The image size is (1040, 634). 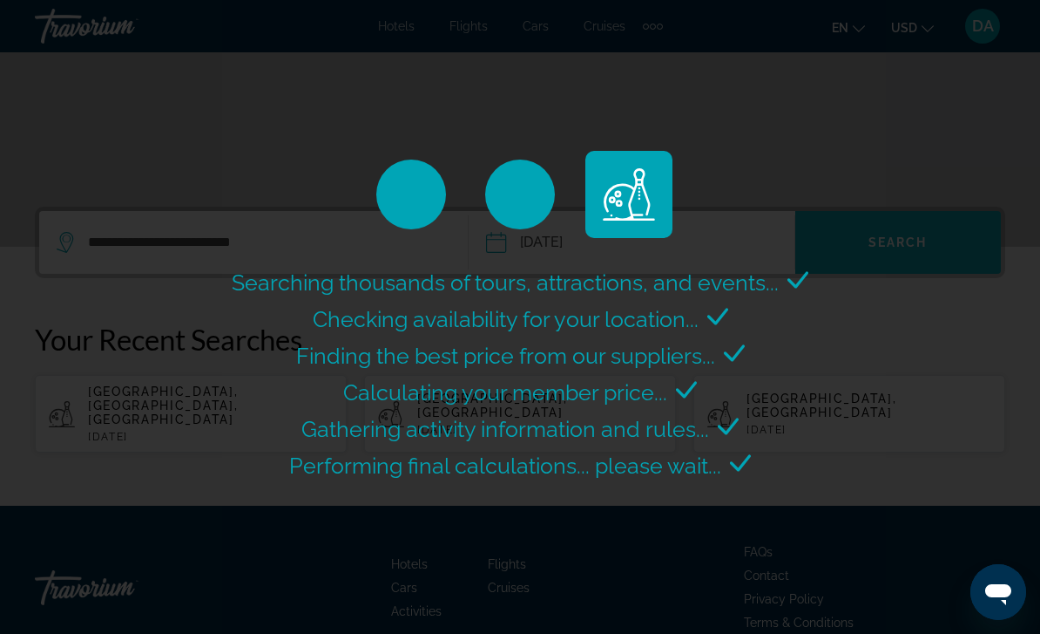 What do you see at coordinates (505, 319) in the screenshot?
I see `span: Checking availability for your location...` at bounding box center [505, 319].